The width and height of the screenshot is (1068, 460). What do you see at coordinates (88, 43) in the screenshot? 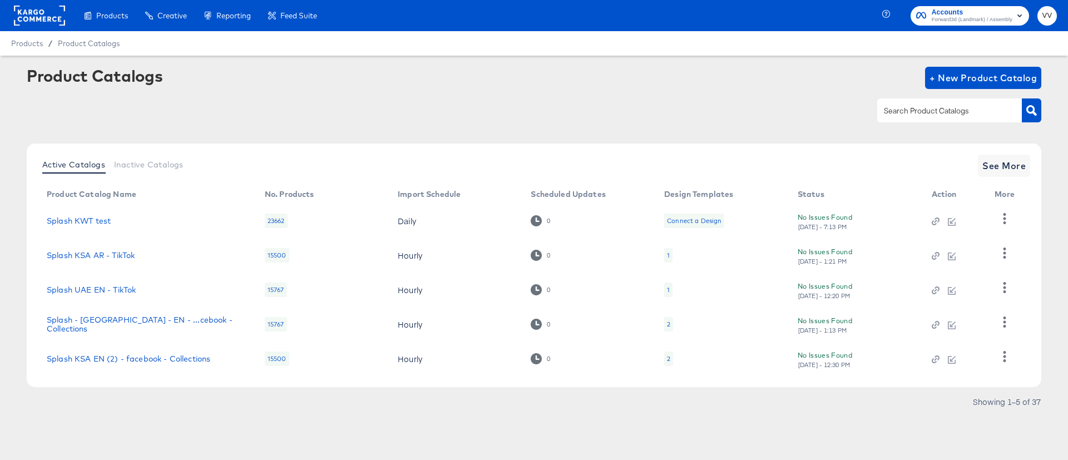
I see `span: Product Catalogs` at bounding box center [88, 43].